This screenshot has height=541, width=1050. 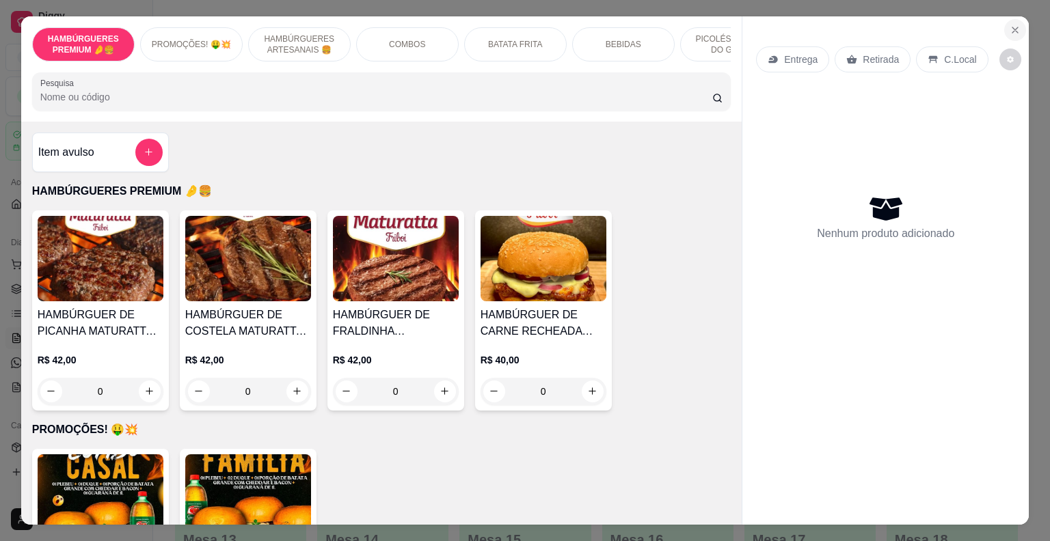 What do you see at coordinates (515, 44) in the screenshot?
I see `p: BATATA FRITA` at bounding box center [515, 44].